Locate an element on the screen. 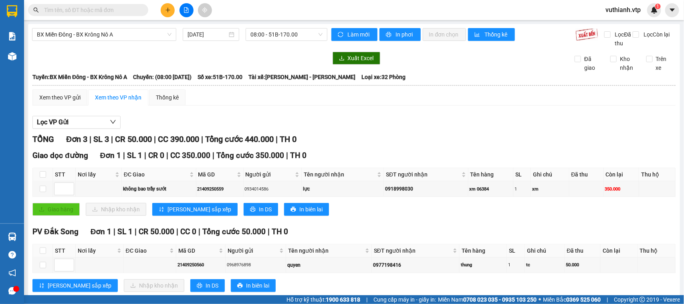 This screenshot has height=304, width=684. span: question-circle is located at coordinates (12, 255).